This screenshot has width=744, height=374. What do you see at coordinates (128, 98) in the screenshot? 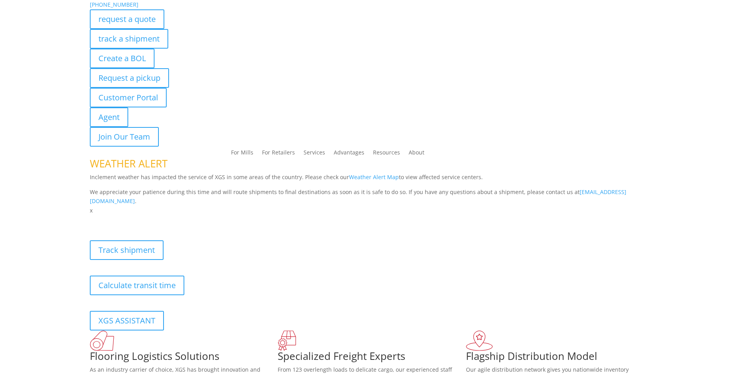
I see `a: Customer Portal` at bounding box center [128, 98].